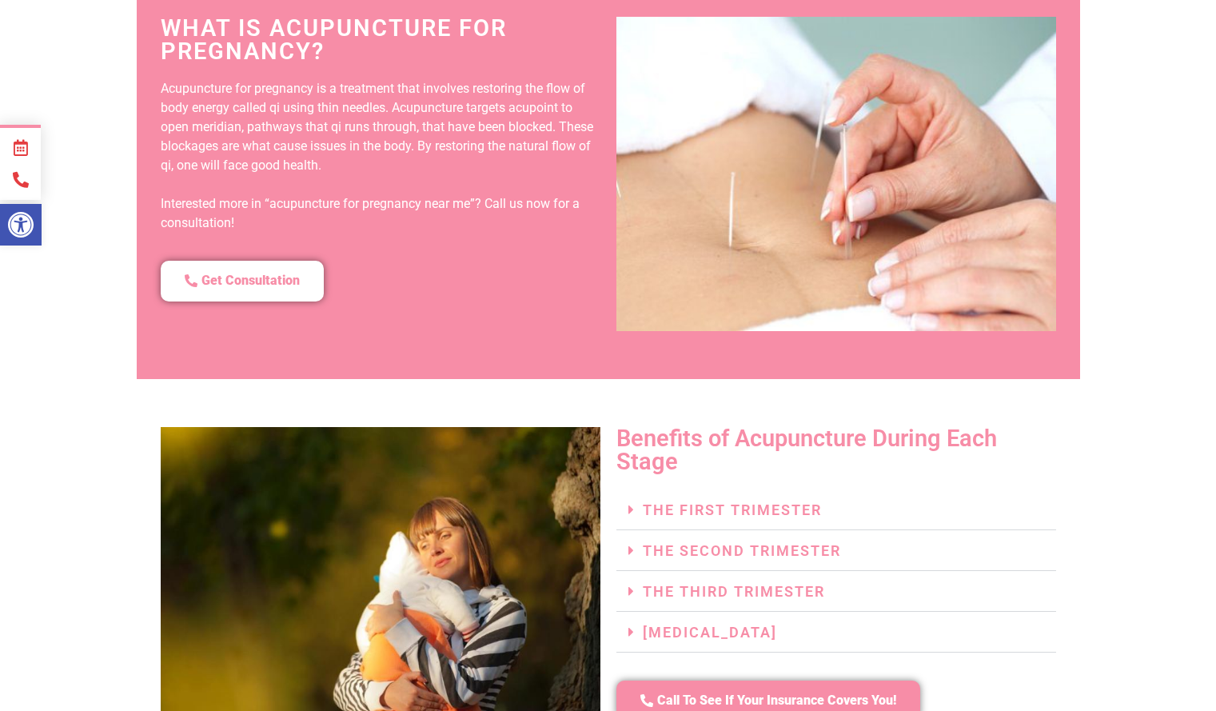 The height and width of the screenshot is (711, 1216). I want to click on p: Acupuncture for pregnancy is a treatment that involves restoring the flow of body energy called q..., so click(381, 127).